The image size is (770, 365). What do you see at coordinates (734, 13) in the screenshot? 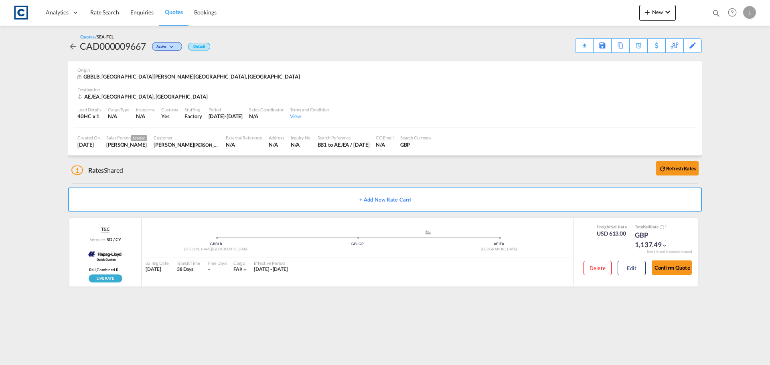
I see `div: Help` at bounding box center [734, 13].